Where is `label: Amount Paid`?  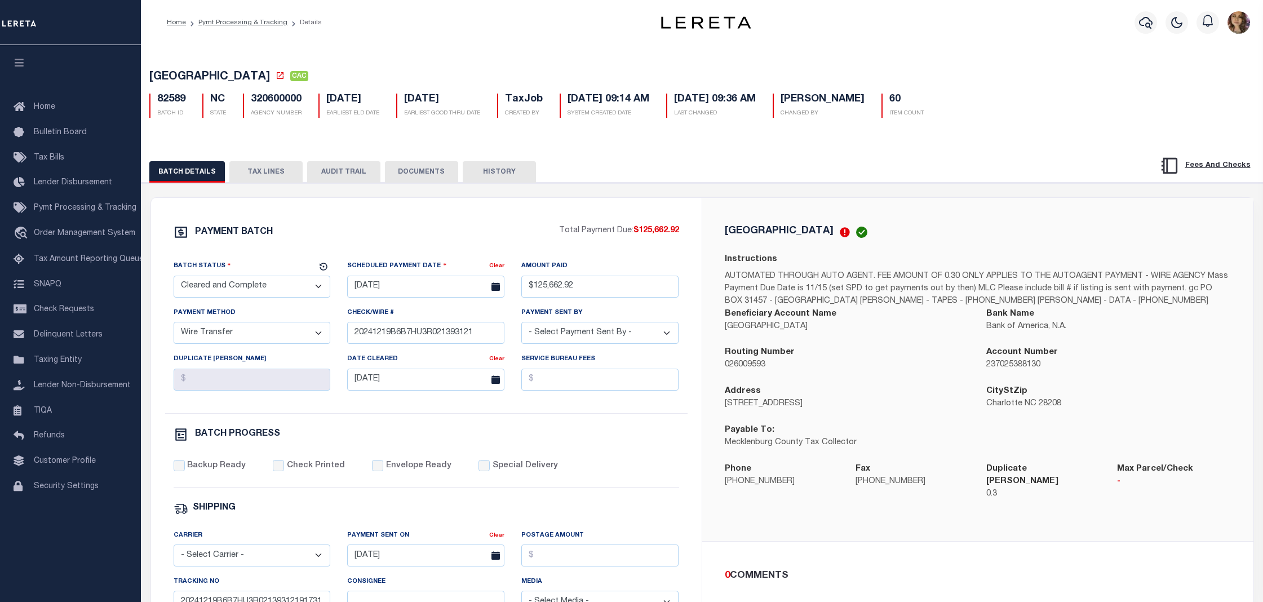 label: Amount Paid is located at coordinates (545, 266).